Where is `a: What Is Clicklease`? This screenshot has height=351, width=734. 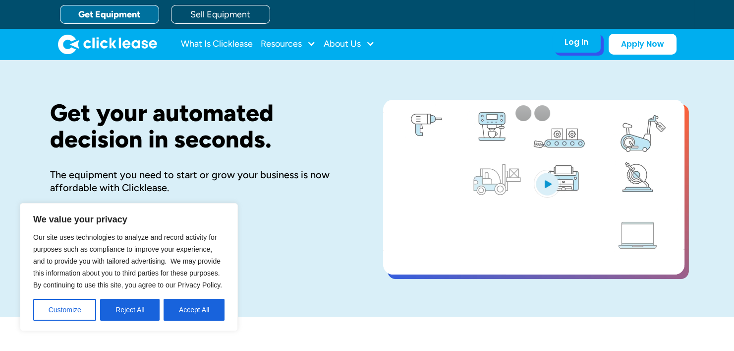
a: What Is Clicklease is located at coordinates (217, 44).